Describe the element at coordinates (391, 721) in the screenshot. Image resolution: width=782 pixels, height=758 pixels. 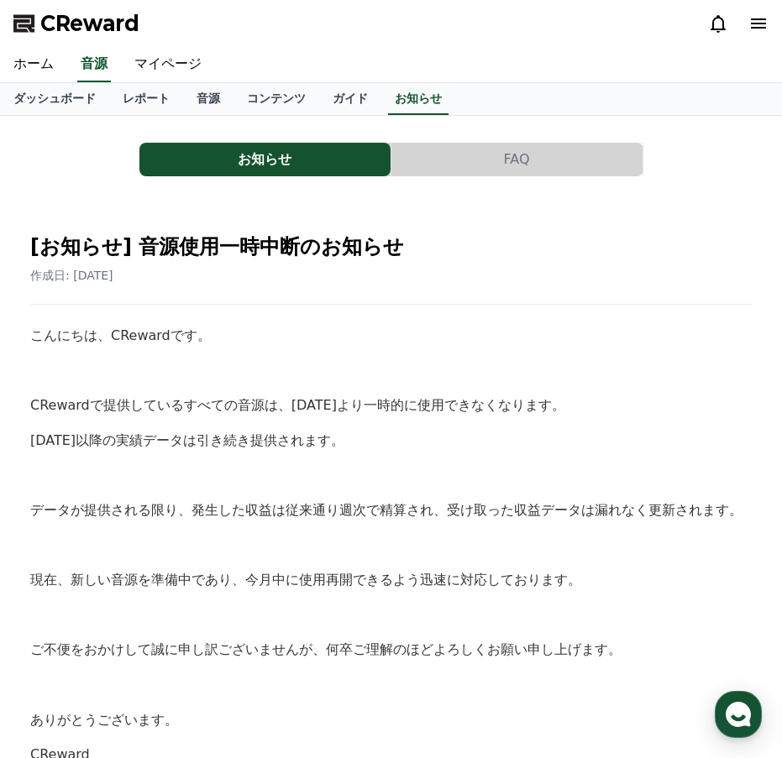
I see `p: ありがとうございます。` at that location.